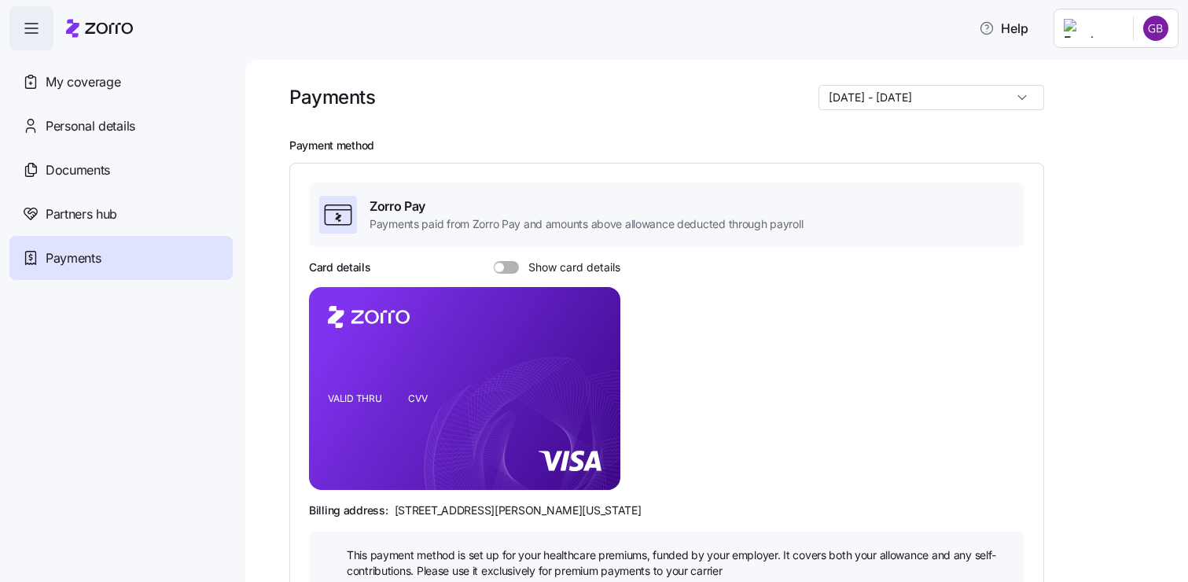  What do you see at coordinates (348, 510) in the screenshot?
I see `span: Billing address:` at bounding box center [348, 510].